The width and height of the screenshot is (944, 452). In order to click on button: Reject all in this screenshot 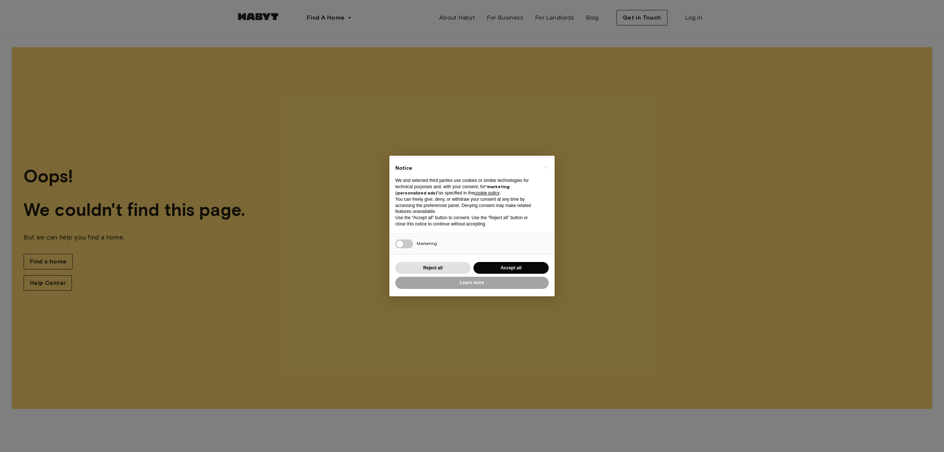, I will do `click(433, 268)`.